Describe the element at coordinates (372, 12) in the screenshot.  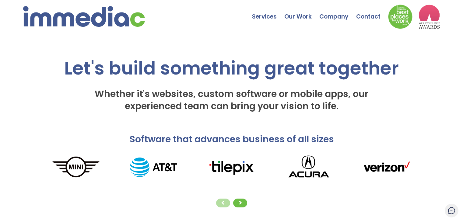
I see `a: Contact` at that location.